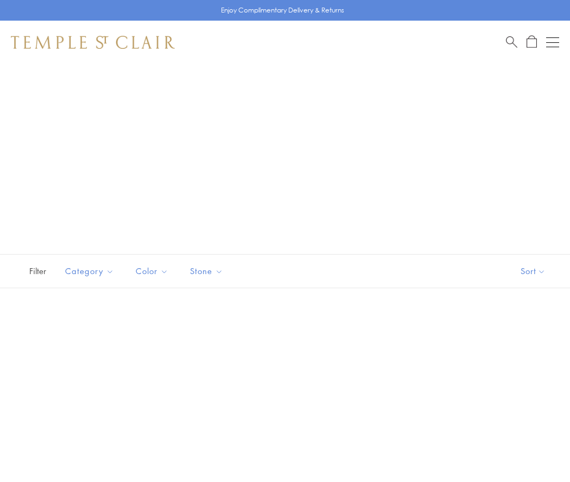 The height and width of the screenshot is (482, 570). What do you see at coordinates (208, 271) in the screenshot?
I see `span: Stone` at bounding box center [208, 271].